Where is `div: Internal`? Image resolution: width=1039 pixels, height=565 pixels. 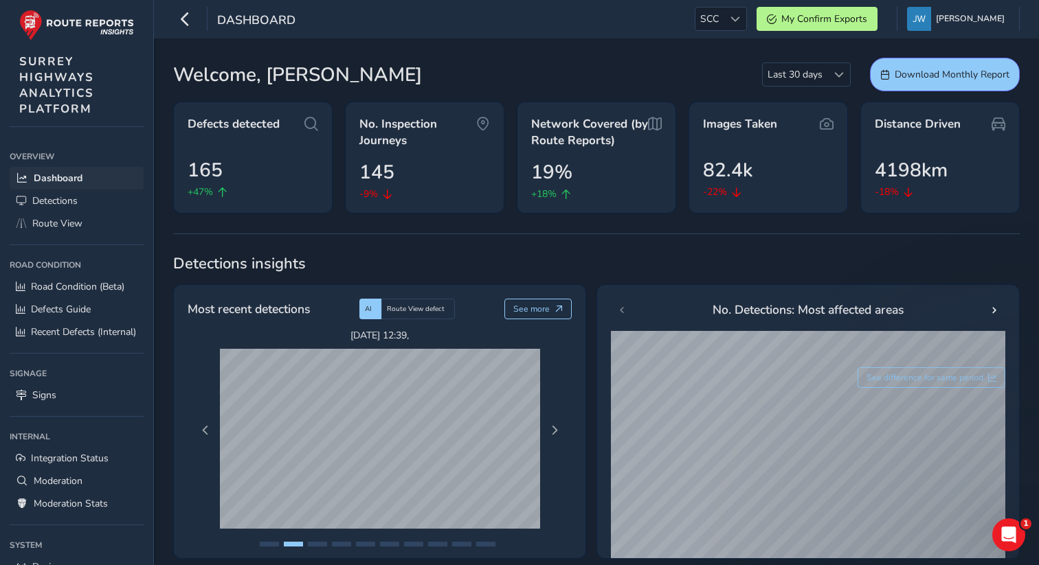 div: Internal is located at coordinates (76, 437).